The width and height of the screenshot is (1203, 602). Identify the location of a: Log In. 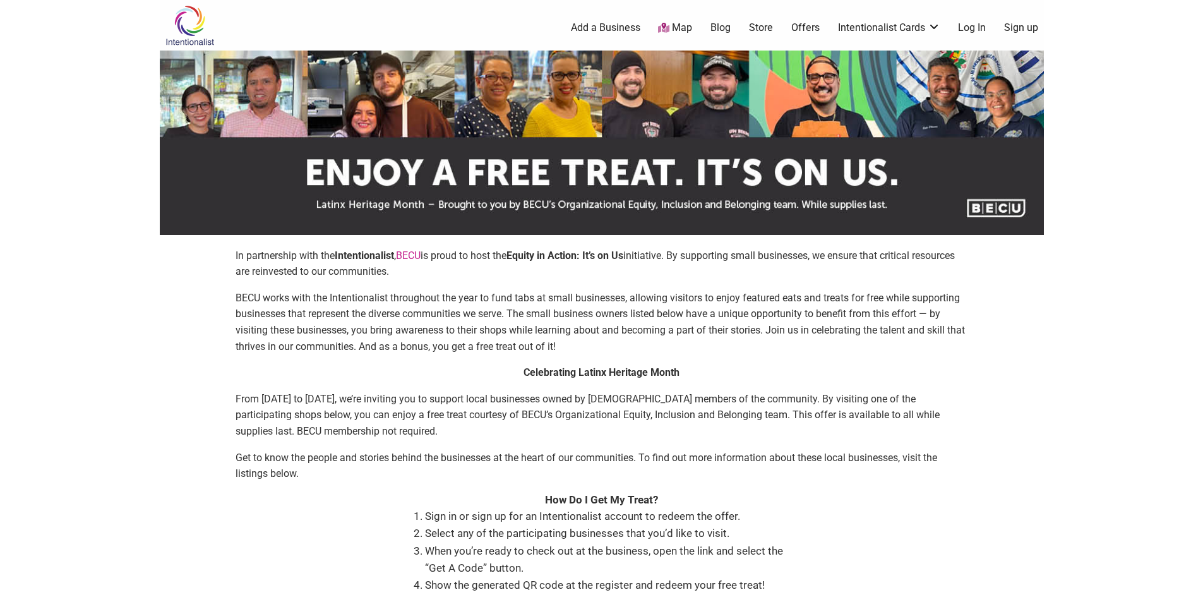
(972, 28).